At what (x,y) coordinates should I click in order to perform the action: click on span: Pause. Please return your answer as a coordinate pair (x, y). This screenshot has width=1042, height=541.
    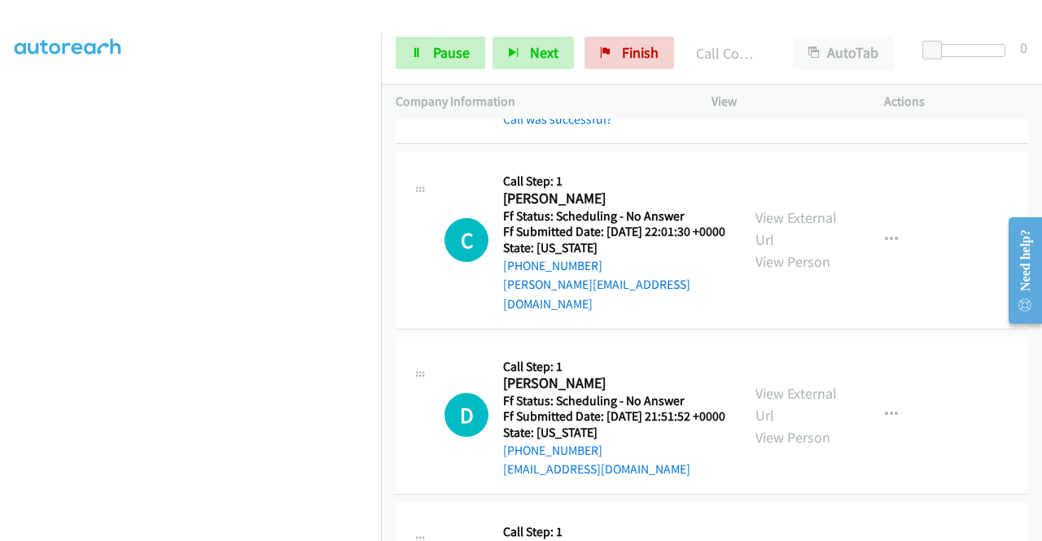
    Looking at the image, I should click on (451, 52).